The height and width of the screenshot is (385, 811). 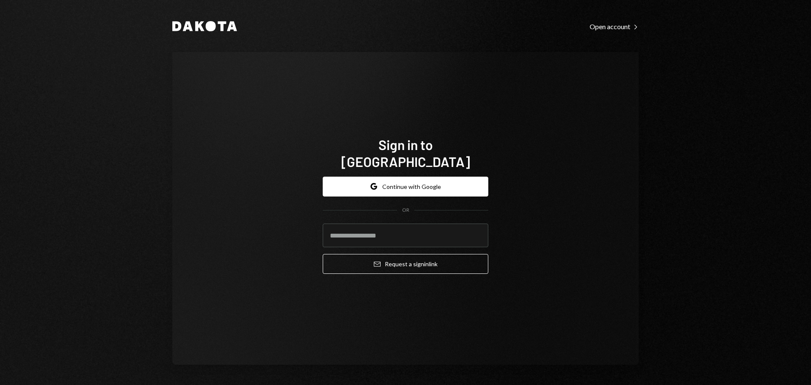 I want to click on button: Request a signinlink, so click(x=405, y=264).